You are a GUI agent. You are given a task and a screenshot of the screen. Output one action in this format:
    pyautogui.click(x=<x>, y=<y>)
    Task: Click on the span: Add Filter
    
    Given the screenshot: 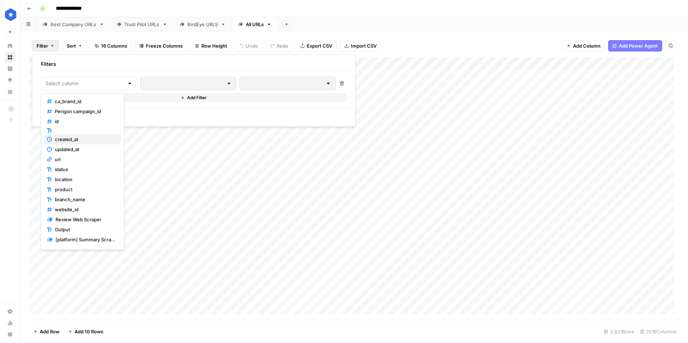 What is the action you would take?
    pyautogui.click(x=197, y=98)
    